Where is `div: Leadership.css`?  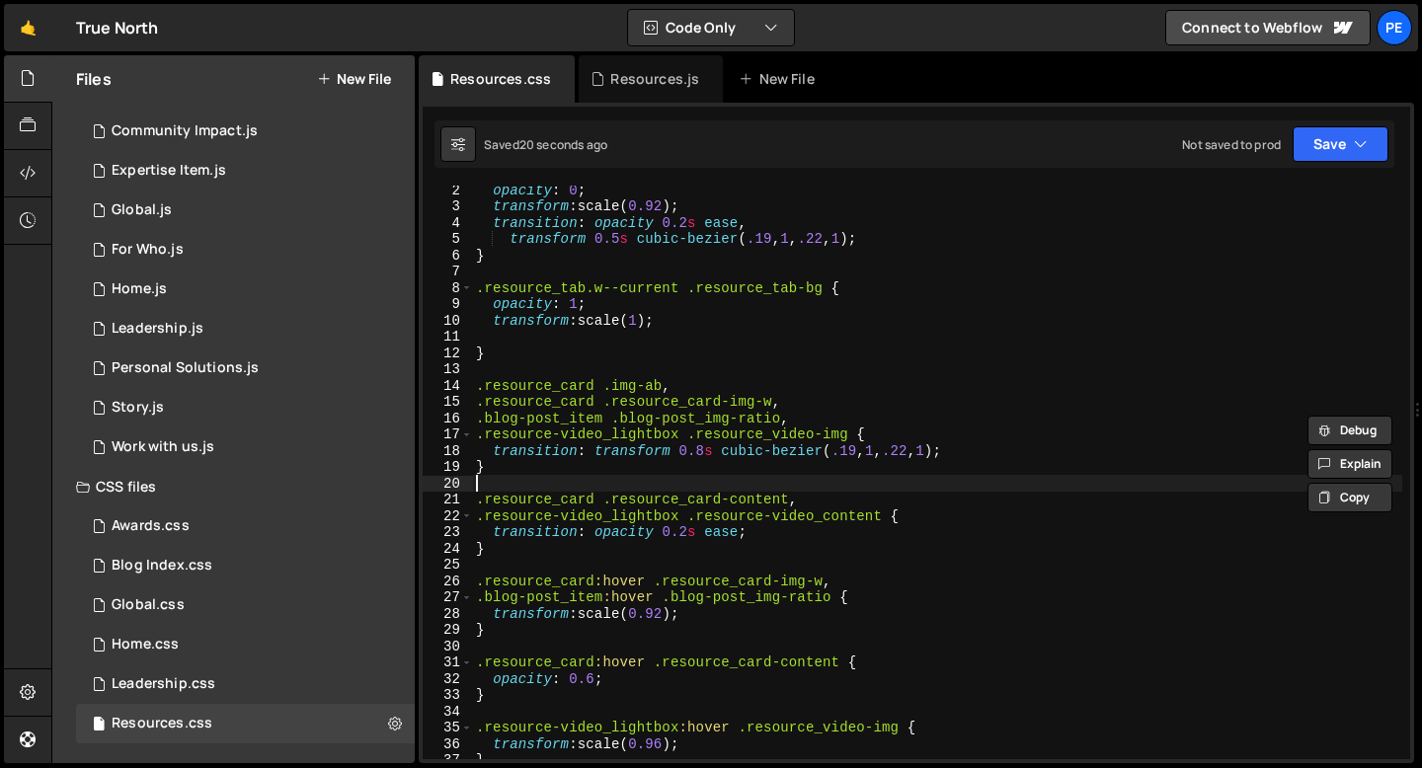
div: Leadership.css is located at coordinates (163, 684).